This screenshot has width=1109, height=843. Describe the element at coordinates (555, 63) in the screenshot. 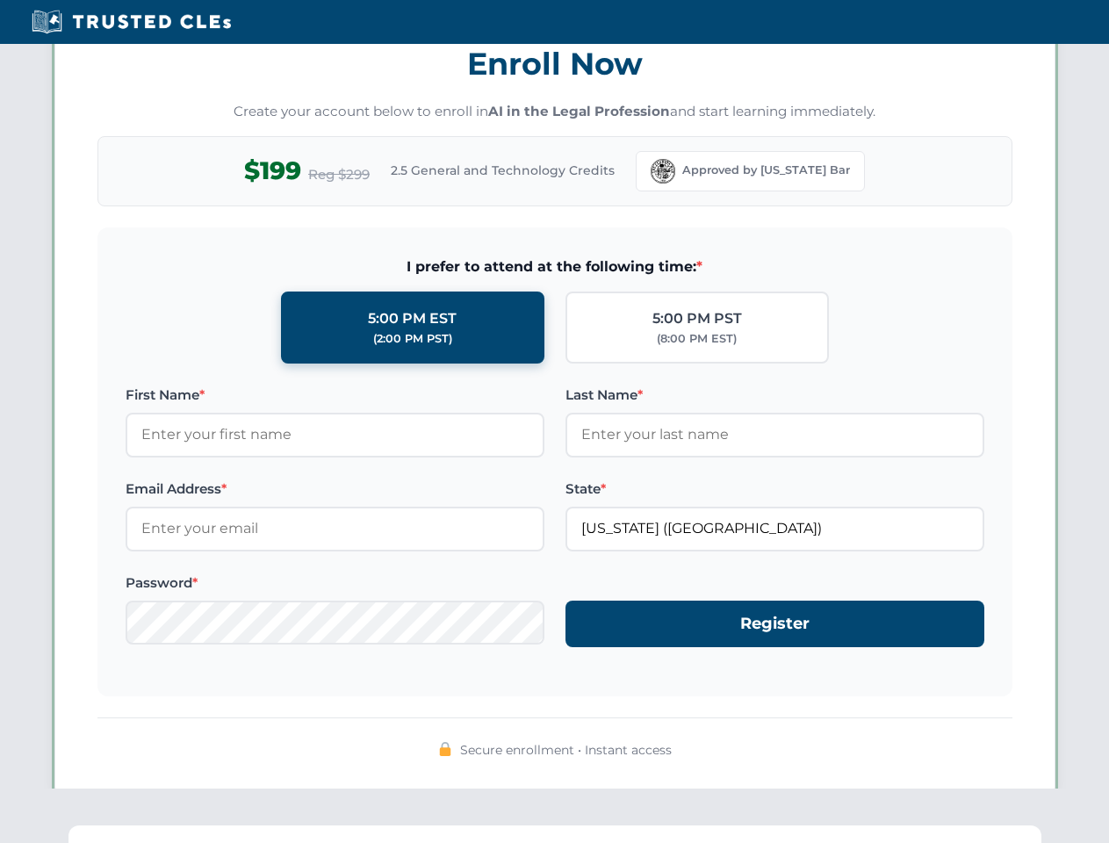

I see `h3: Enroll Now` at that location.